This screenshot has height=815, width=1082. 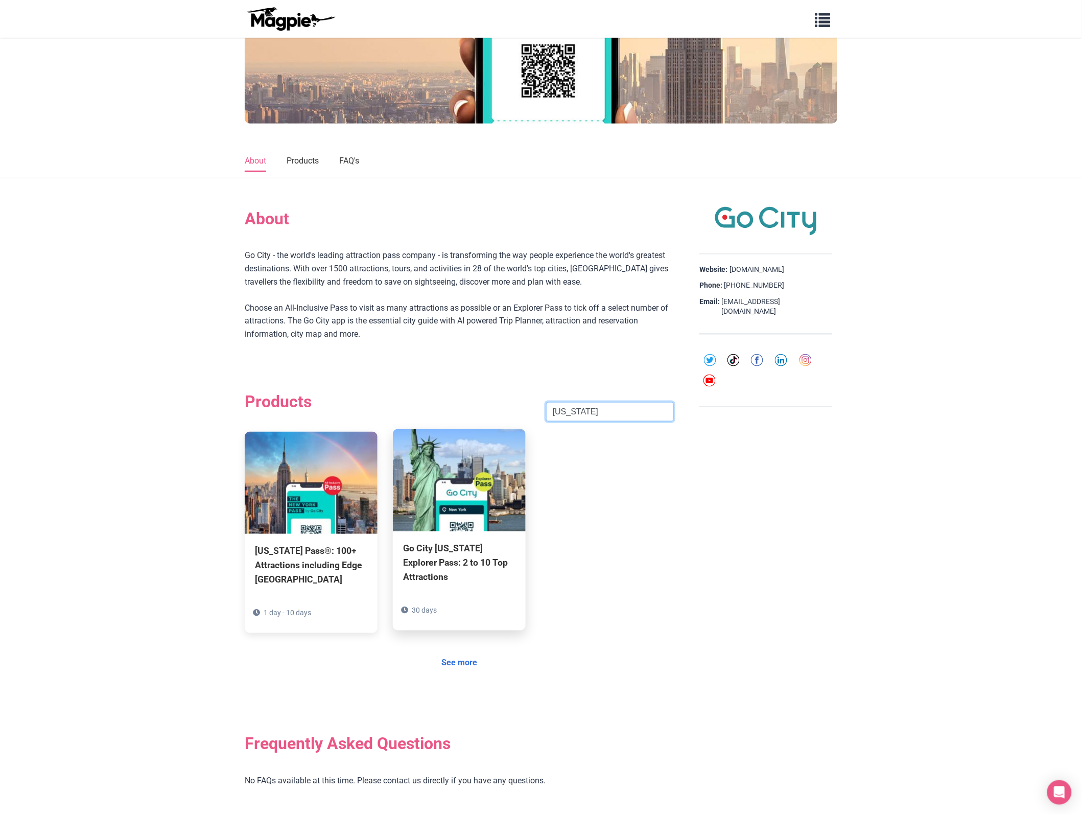 I want to click on img: Go City New York Explorer Pass: 2 to 10 Top Attractions, so click(x=459, y=480).